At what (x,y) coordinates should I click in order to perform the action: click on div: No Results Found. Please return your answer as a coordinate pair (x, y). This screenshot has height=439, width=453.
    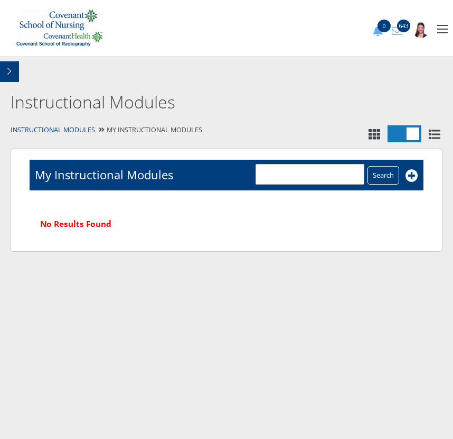
    Looking at the image, I should click on (227, 224).